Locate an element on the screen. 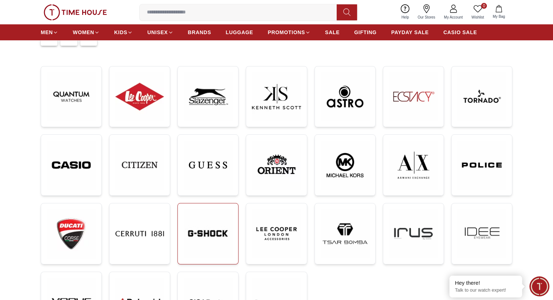  span: Help is located at coordinates (405, 17).